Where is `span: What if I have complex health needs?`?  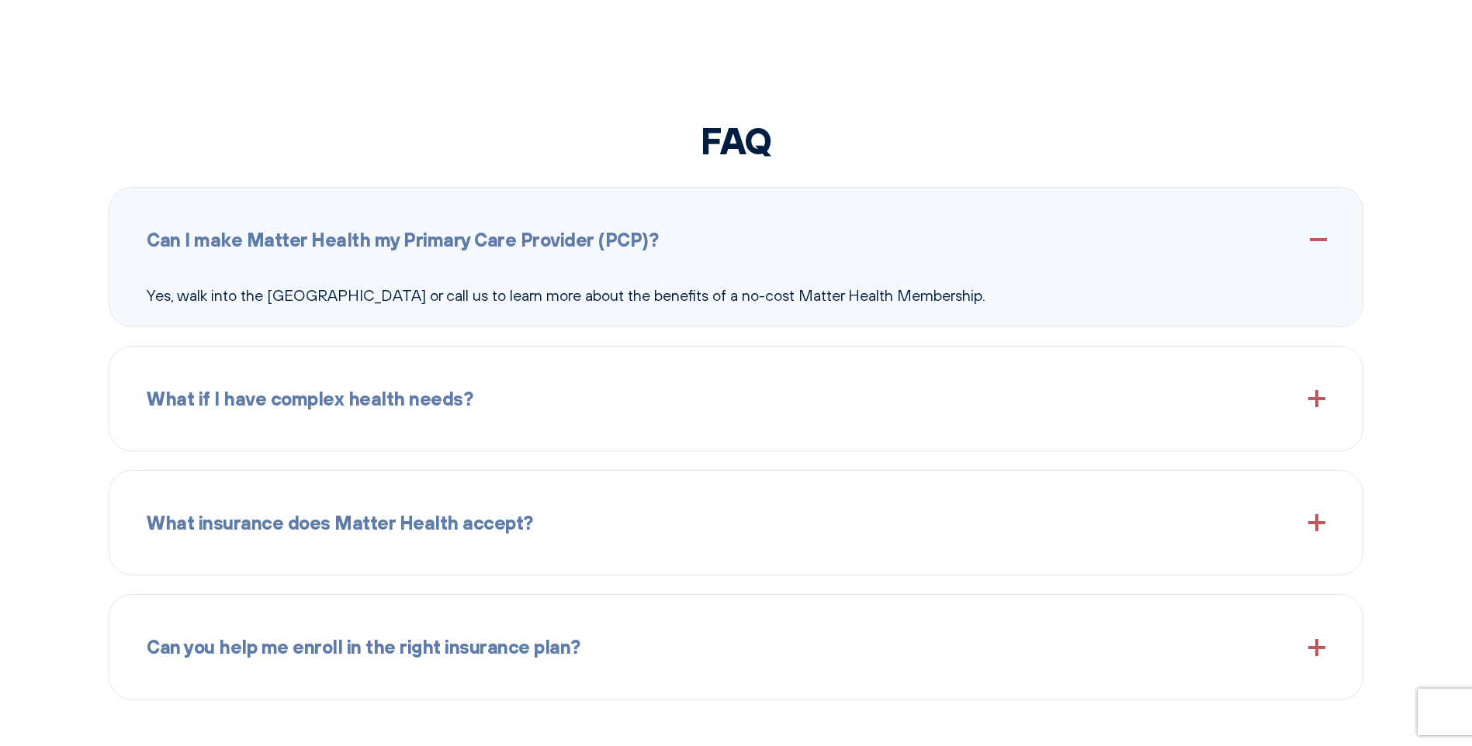 span: What if I have complex health needs? is located at coordinates (310, 399).